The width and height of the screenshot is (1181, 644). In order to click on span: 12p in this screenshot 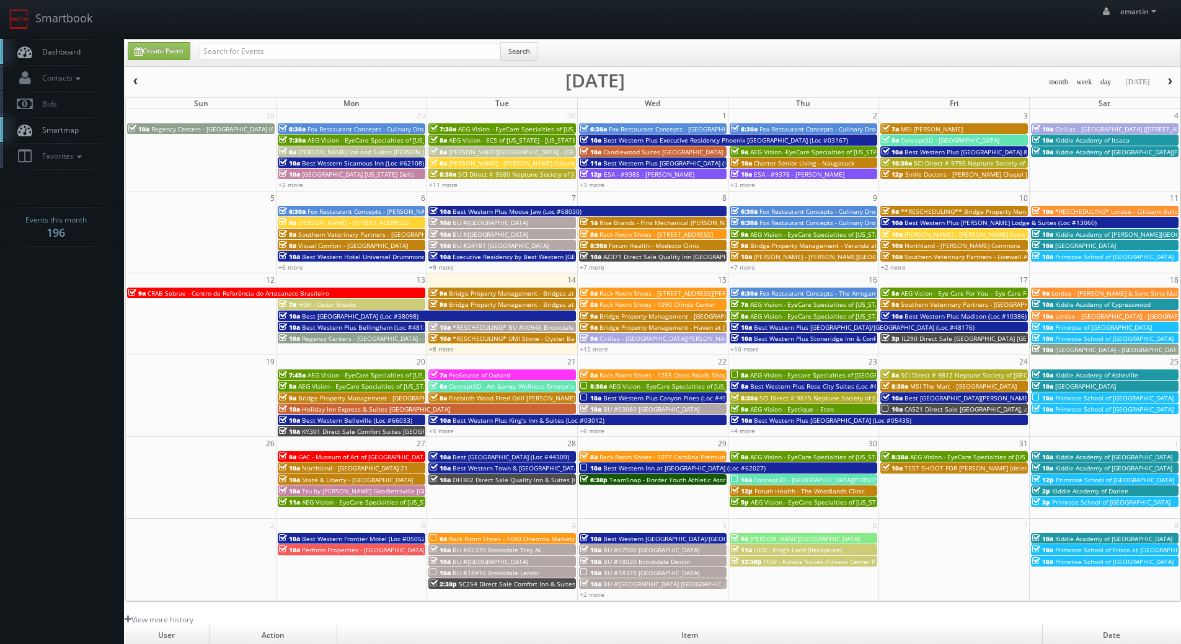, I will do `click(1043, 480)`.